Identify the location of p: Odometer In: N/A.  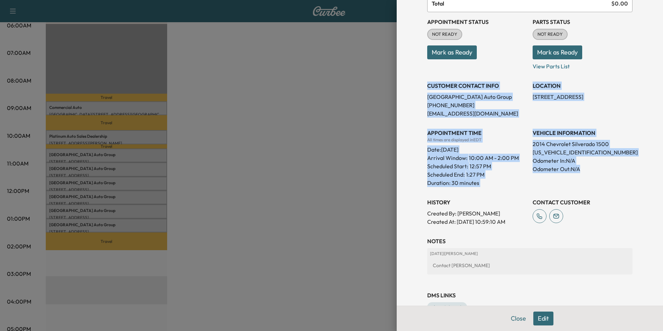
(582, 160).